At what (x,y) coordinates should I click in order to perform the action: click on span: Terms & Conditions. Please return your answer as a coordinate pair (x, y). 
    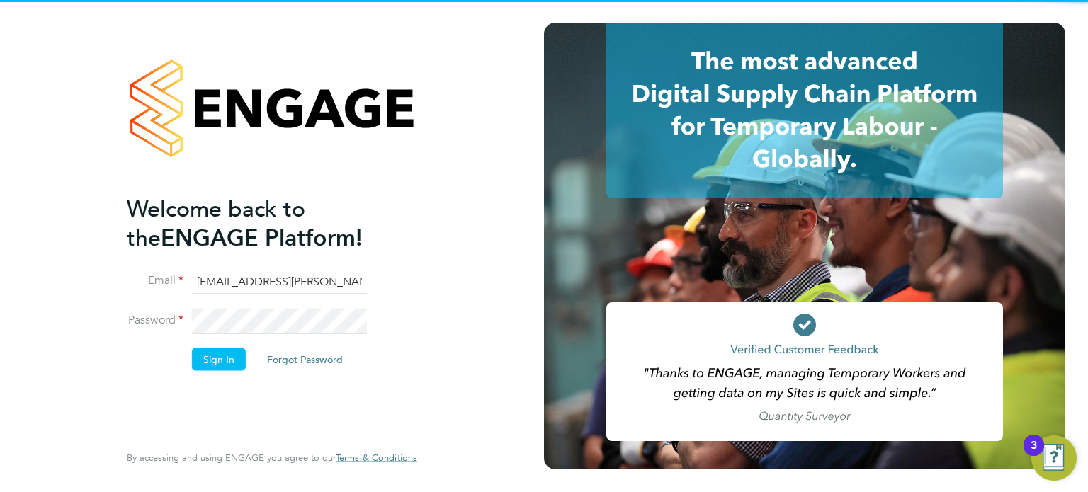
    Looking at the image, I should click on (376, 457).